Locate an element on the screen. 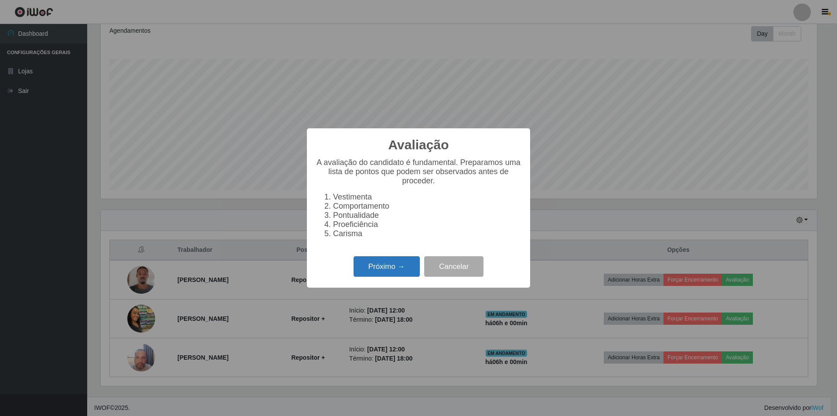  h2: Avaliação is located at coordinates (419, 145).